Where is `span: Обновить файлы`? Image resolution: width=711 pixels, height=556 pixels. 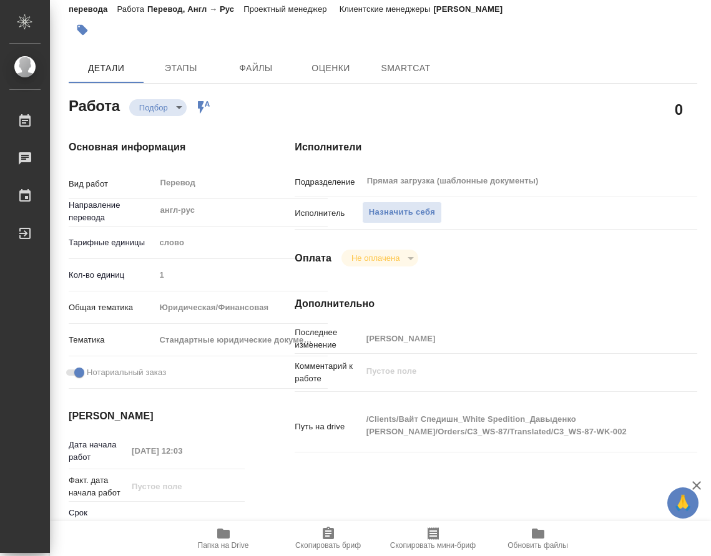 span: Обновить файлы is located at coordinates (537, 545).